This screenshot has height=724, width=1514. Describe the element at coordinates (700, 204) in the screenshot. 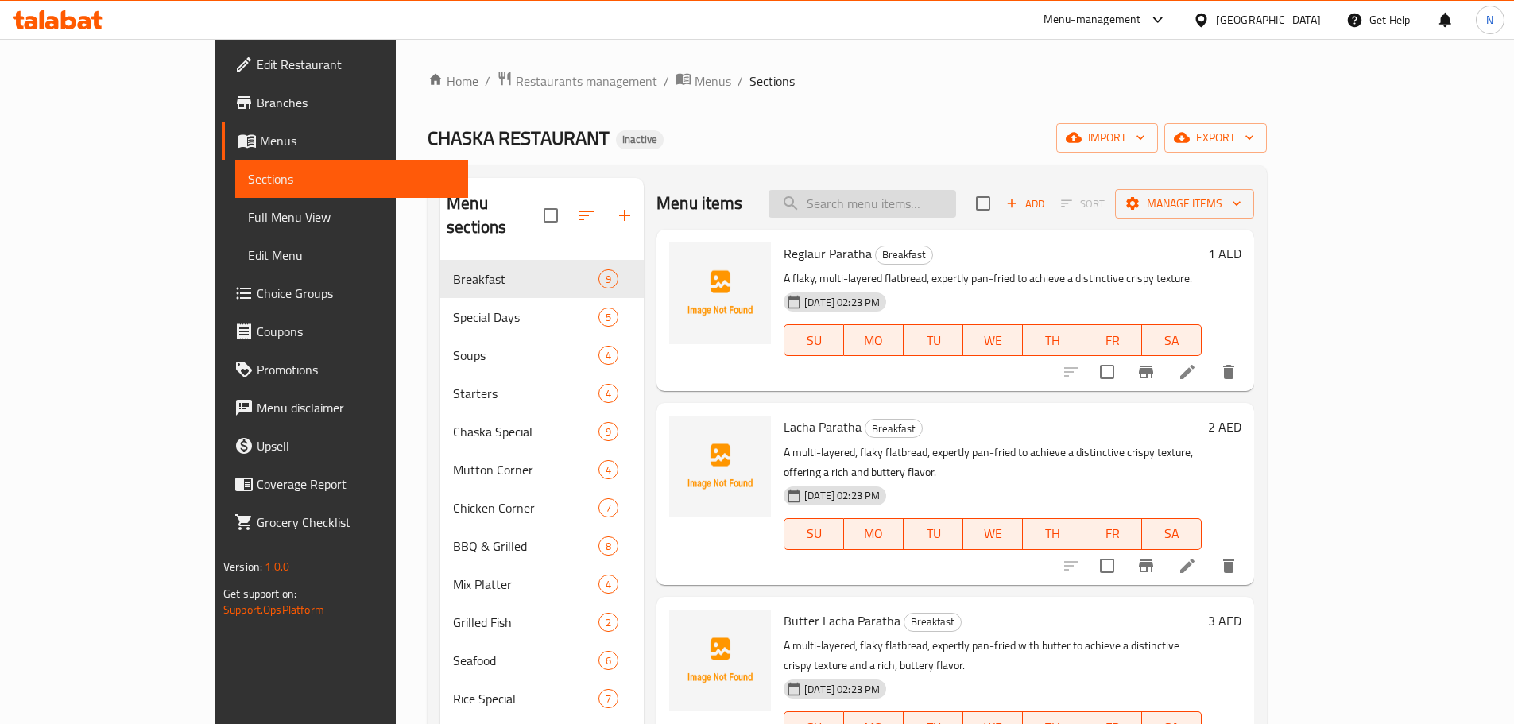

I see `h2: Menu items` at that location.